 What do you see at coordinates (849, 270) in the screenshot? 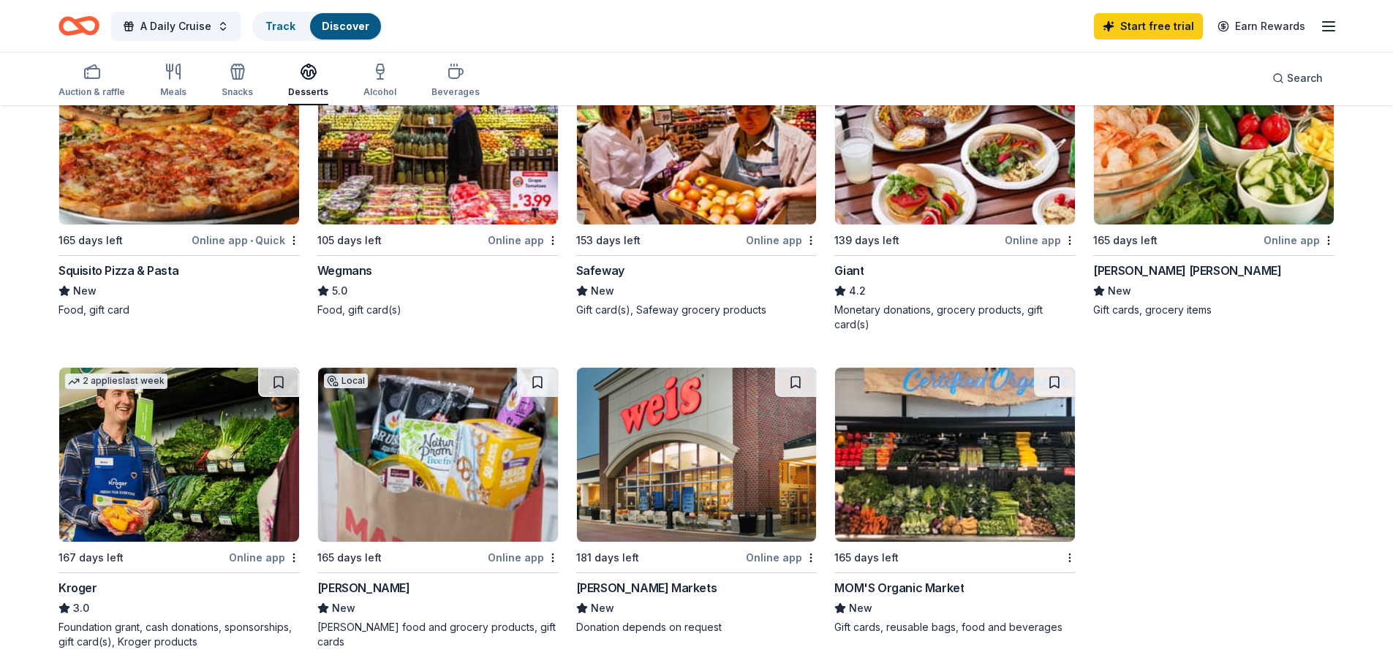
I see `div: Giant` at bounding box center [849, 270].